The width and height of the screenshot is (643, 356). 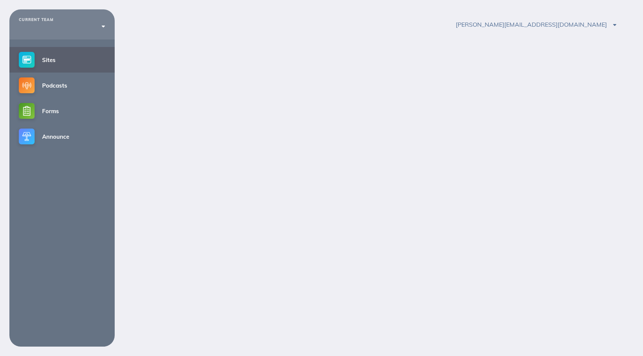 I want to click on a: Announce, so click(x=62, y=136).